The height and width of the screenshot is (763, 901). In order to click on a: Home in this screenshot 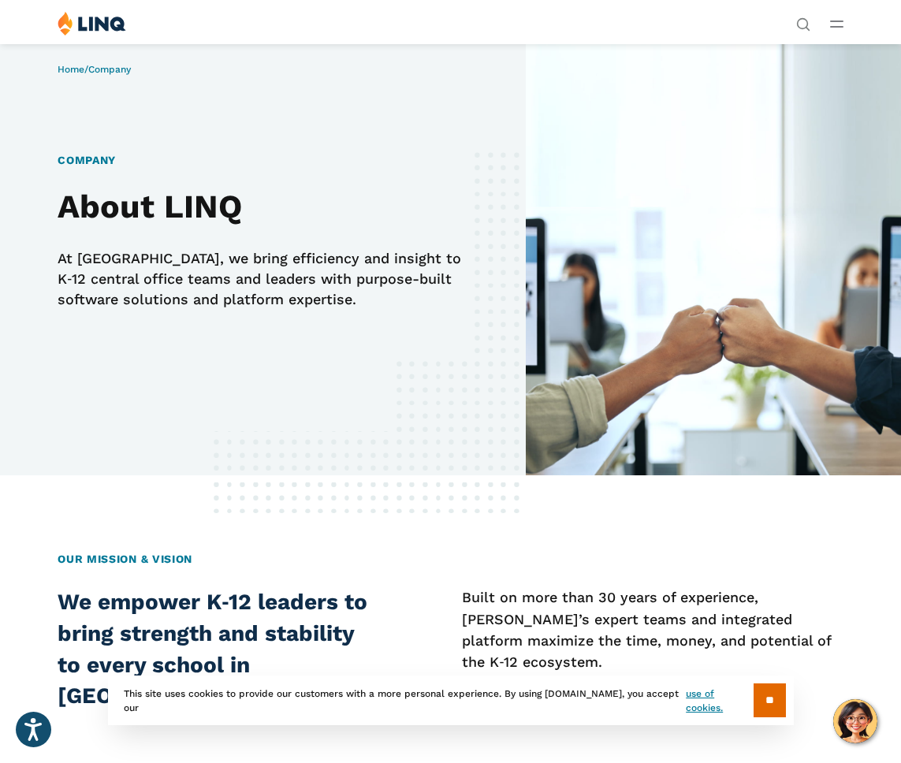, I will do `click(71, 69)`.